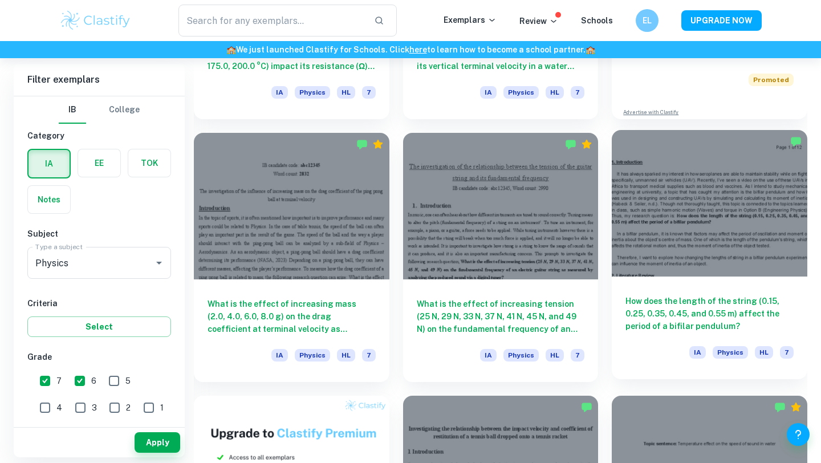 This screenshot has width=821, height=463. Describe the element at coordinates (411, 50) in the screenshot. I see `h6: We just launched Clastify for Schools. Click to learn how to become a school partner.` at that location.